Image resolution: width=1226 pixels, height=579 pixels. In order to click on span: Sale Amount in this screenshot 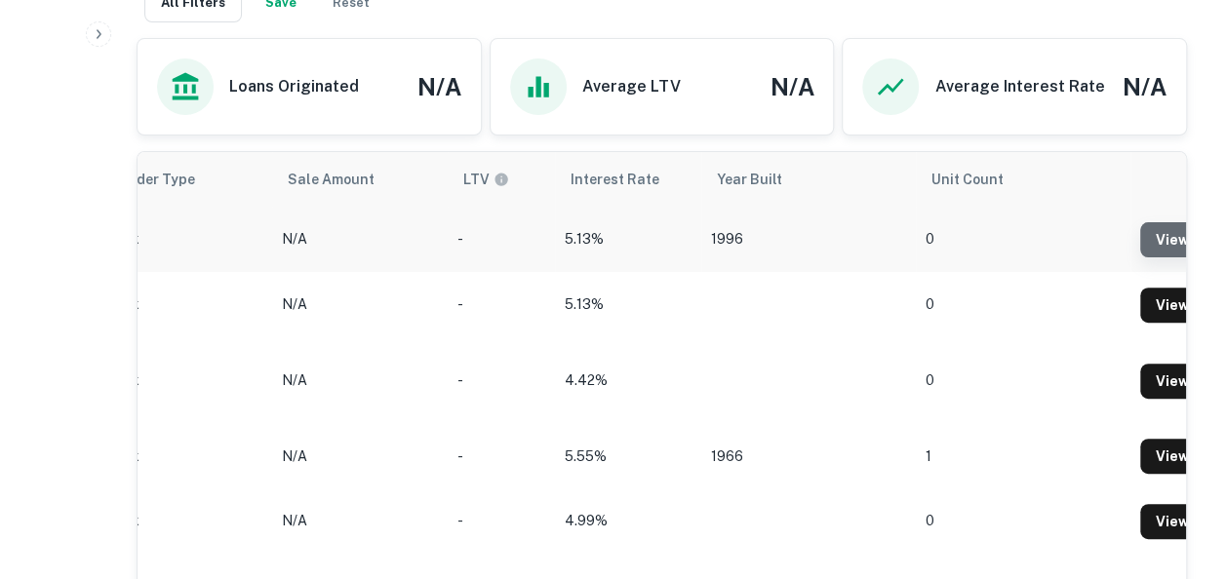, I will do `click(343, 179)`.